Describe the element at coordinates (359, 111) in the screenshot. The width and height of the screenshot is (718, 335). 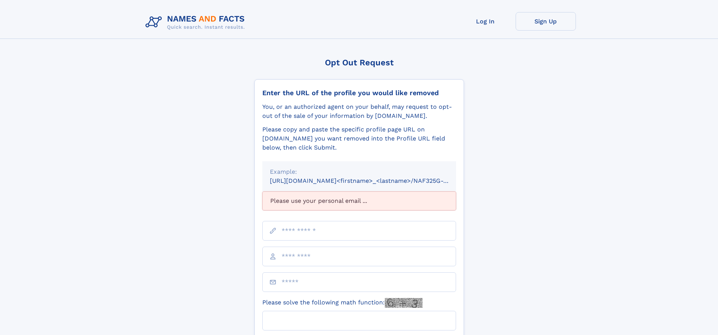
I see `div: You, or an authorized agent on your behalf, may request to opt-out of the sale of your informatio...` at that location.